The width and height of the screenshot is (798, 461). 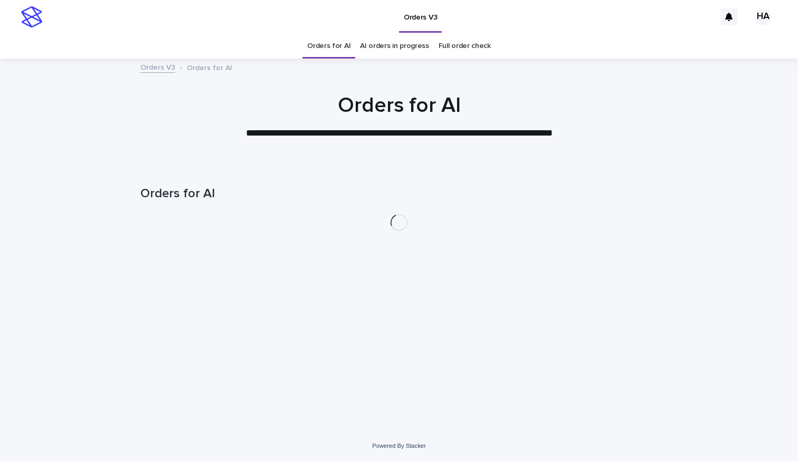 I want to click on img: stacker-logo-s-only.png, so click(x=32, y=17).